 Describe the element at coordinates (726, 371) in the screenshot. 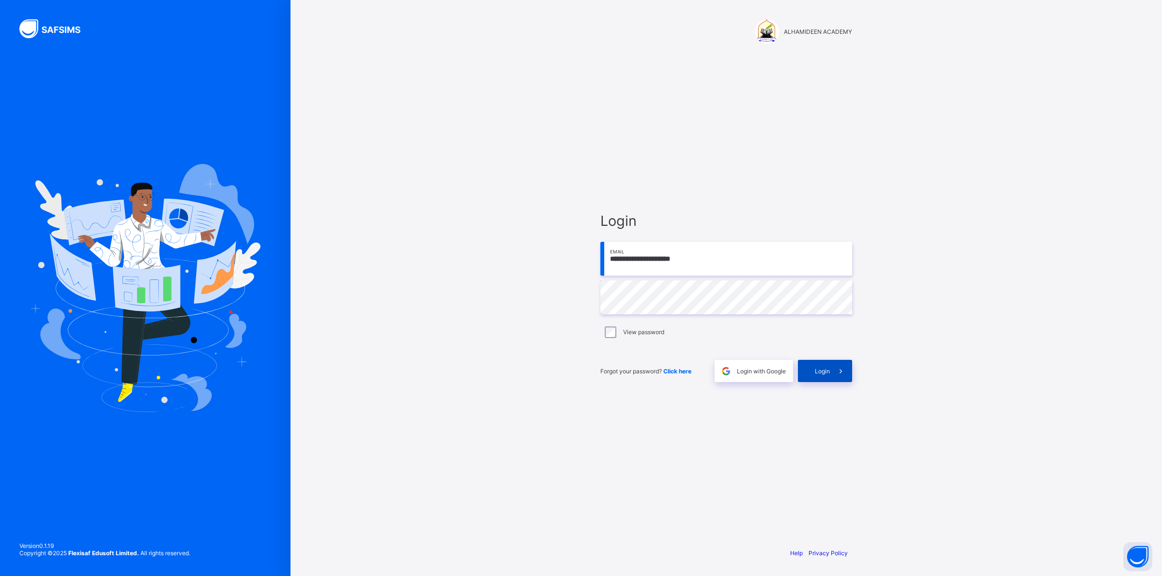

I see `img: google.396cfc9801f0270233282035f929180a.svg` at that location.